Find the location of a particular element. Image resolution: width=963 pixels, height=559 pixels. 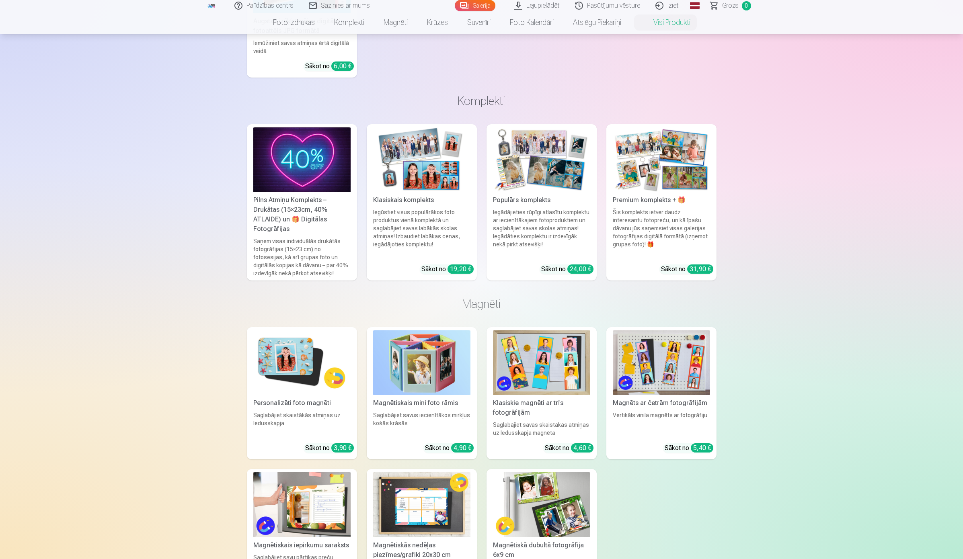

a: Komplekti is located at coordinates (349, 23).